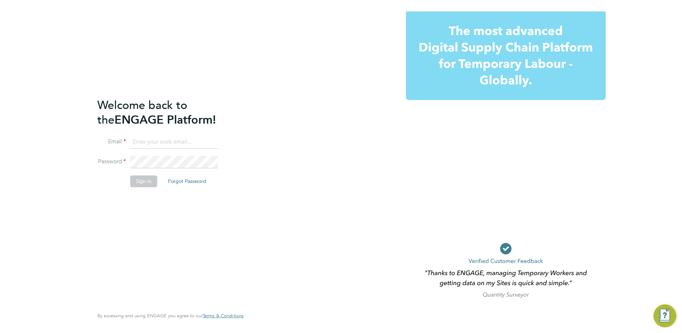 This screenshot has height=333, width=682. Describe the element at coordinates (223, 315) in the screenshot. I see `a: Terms & Conditions` at that location.